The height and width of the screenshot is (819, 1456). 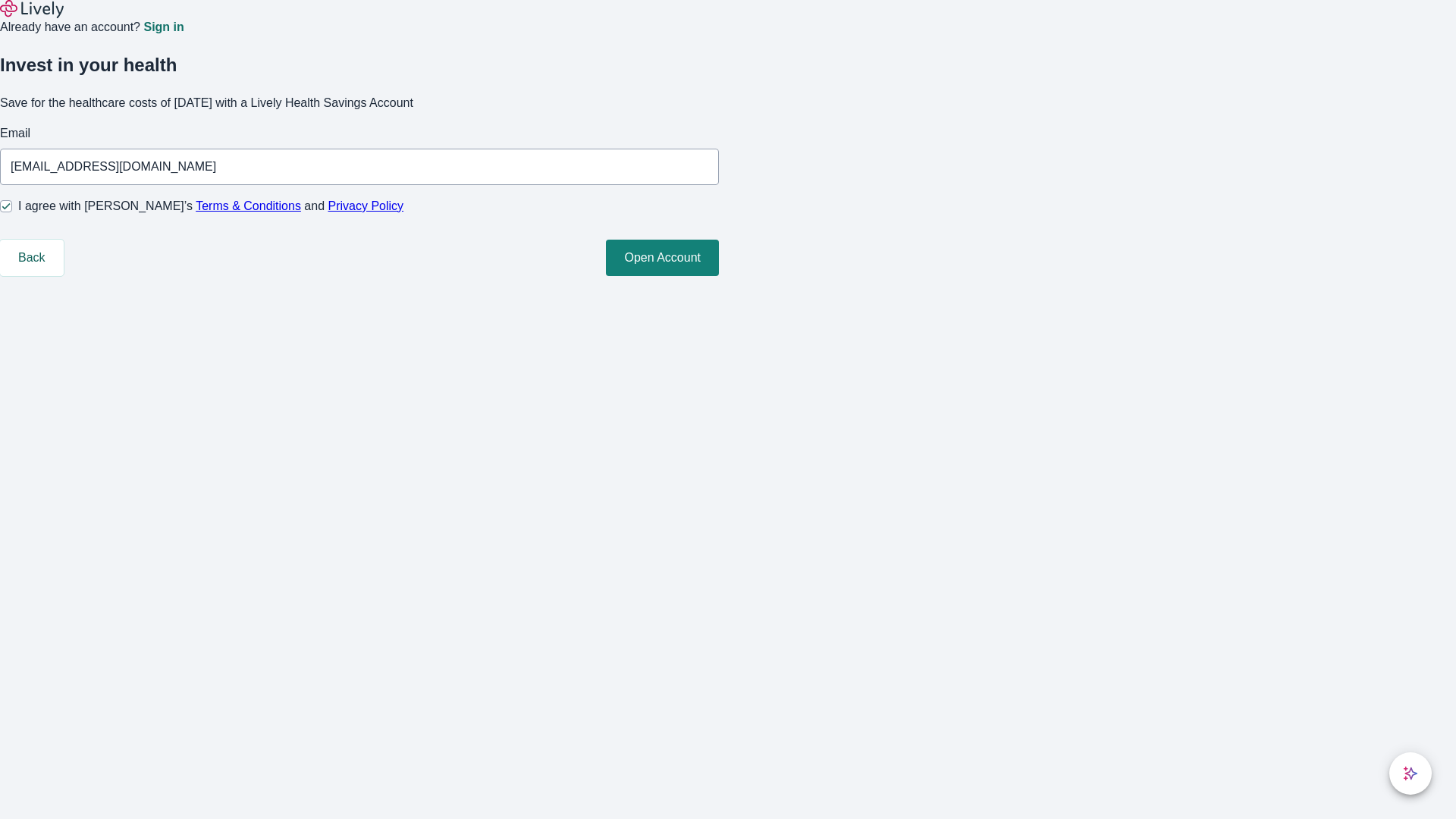 I want to click on a: Privacy Policy, so click(x=366, y=205).